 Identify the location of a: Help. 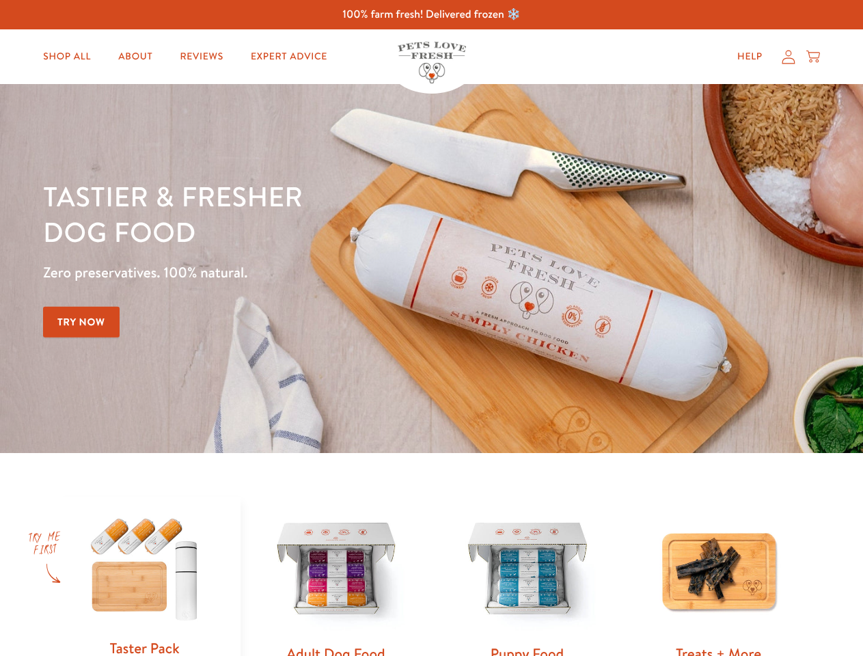
(750, 57).